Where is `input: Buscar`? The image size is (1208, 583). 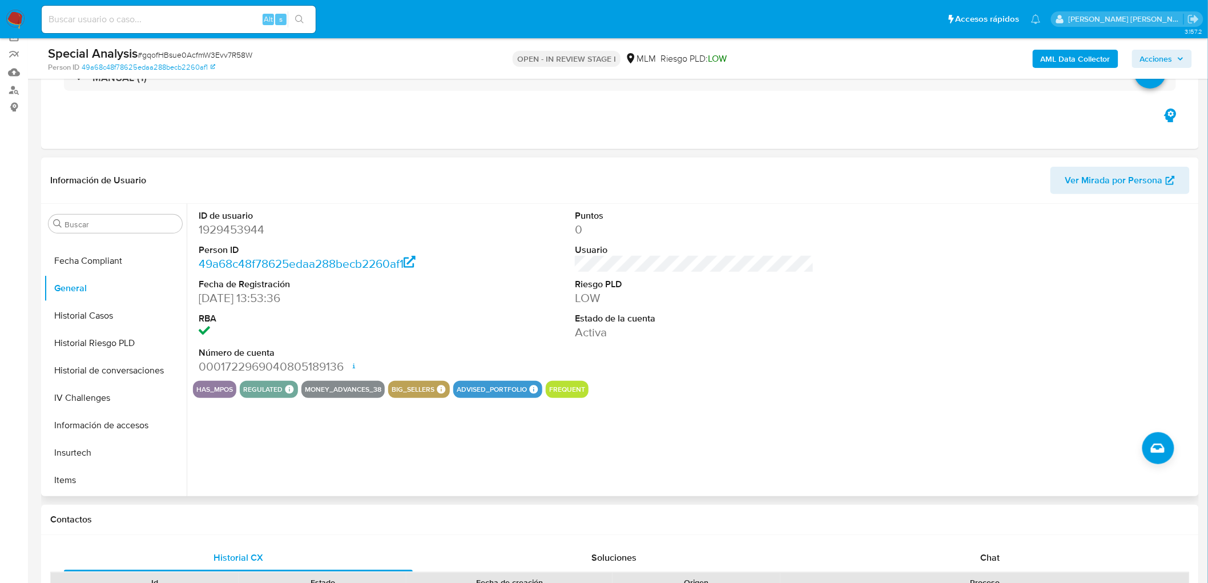
input: Buscar is located at coordinates (121, 224).